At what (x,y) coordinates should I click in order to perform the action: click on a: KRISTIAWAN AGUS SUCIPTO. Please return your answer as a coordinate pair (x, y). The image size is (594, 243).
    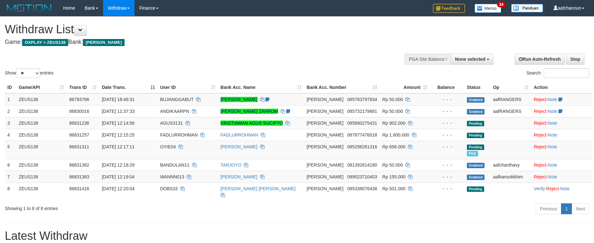
    Looking at the image, I should click on (252, 123).